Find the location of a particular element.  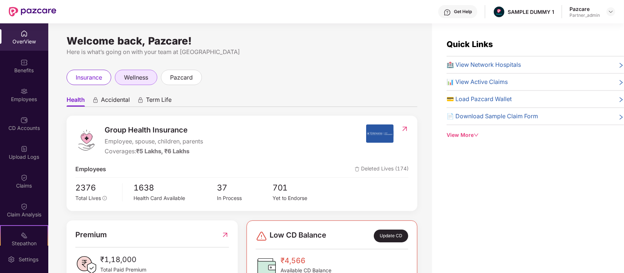

span: wellness is located at coordinates (136, 78).